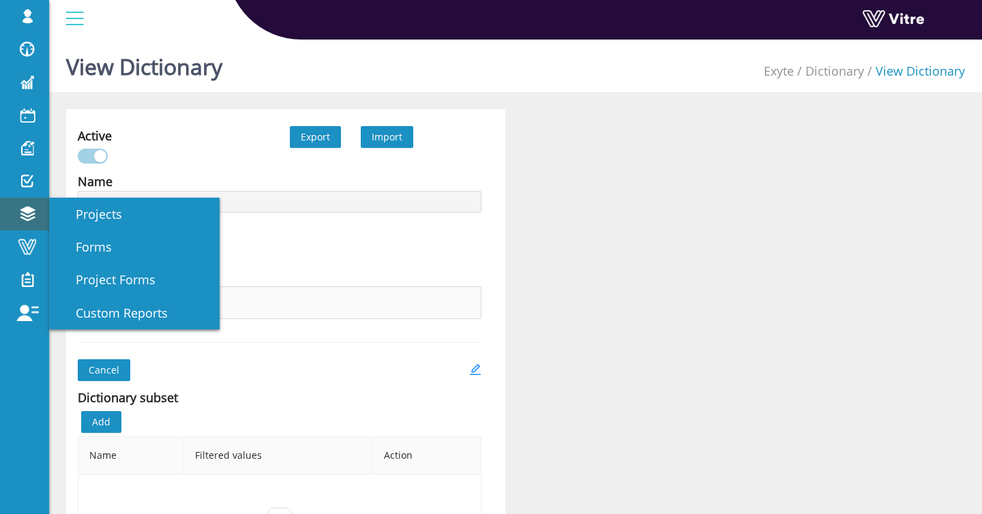 The width and height of the screenshot is (982, 514). Describe the element at coordinates (315, 137) in the screenshot. I see `button: Export` at that location.